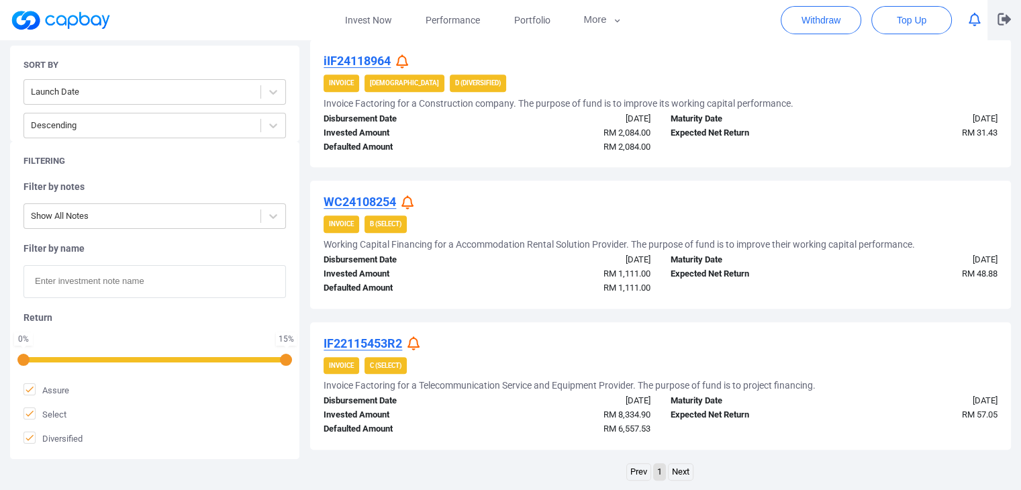 The width and height of the screenshot is (1021, 490). What do you see at coordinates (24, 339) in the screenshot?
I see `div: 0 %` at bounding box center [24, 339].